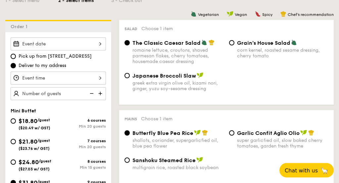  I want to click on span: $18.80, so click(28, 121).